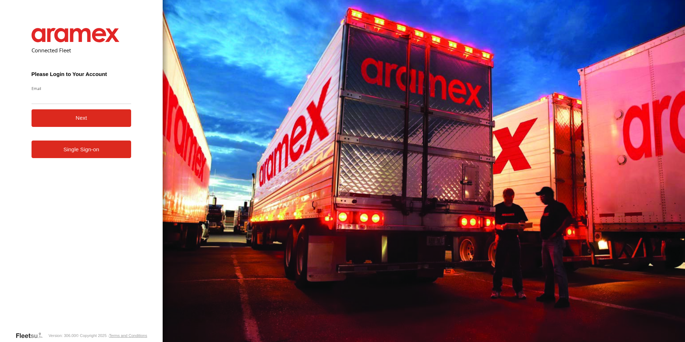 This screenshot has height=342, width=685. Describe the element at coordinates (81, 118) in the screenshot. I see `button: Next` at that location.